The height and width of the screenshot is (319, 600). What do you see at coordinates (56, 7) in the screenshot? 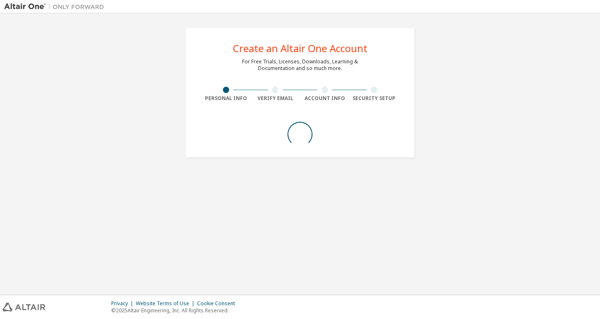
I see `img: Altair One` at bounding box center [56, 7].